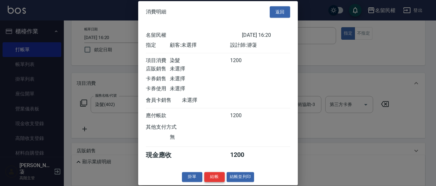 This screenshot has height=186, width=436. Describe the element at coordinates (156, 12) in the screenshot. I see `span: 消費明細` at that location.